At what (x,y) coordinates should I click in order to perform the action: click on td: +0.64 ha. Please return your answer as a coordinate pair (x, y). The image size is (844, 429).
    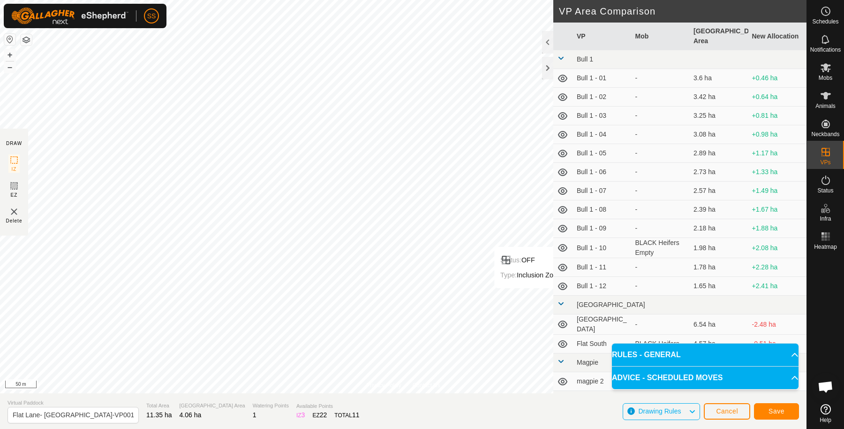
    Looking at the image, I should click on (777, 97).